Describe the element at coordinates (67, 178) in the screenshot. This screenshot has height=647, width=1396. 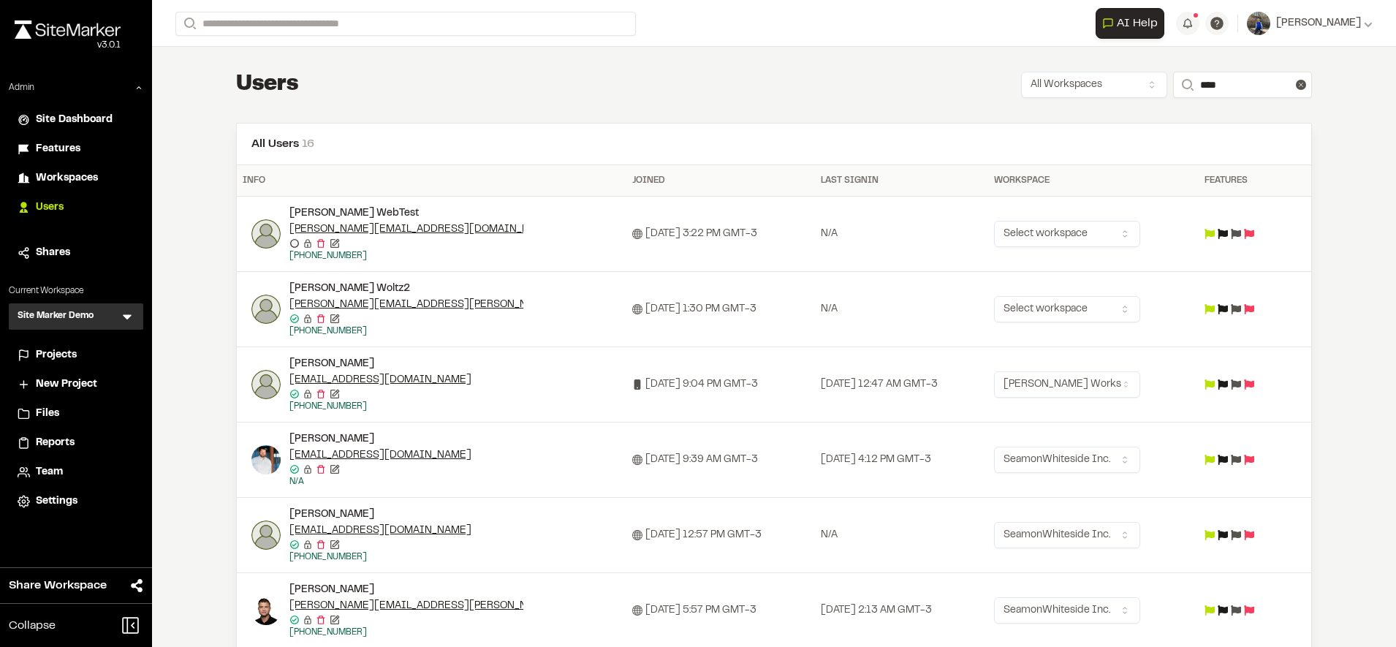
I see `span: Workspaces` at that location.